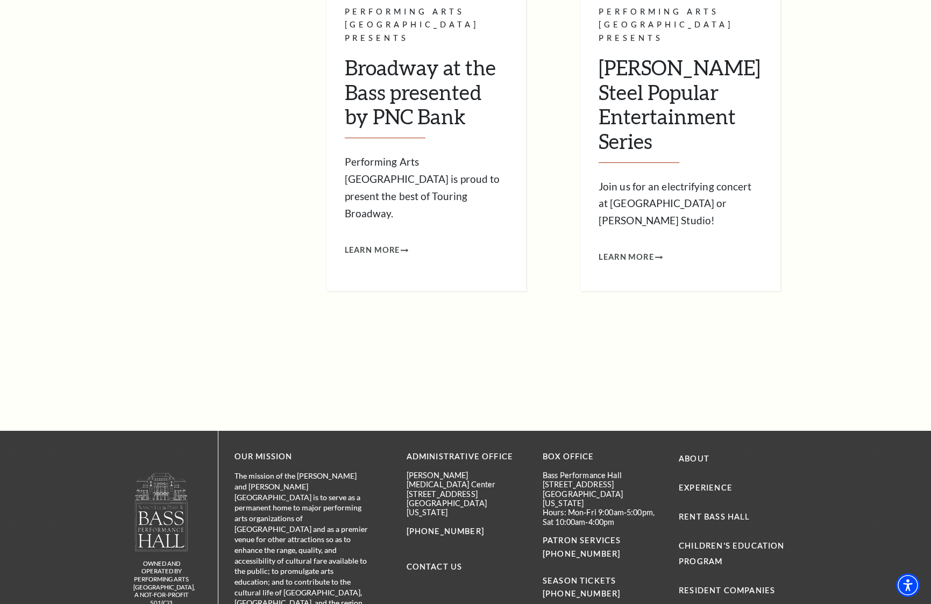 The height and width of the screenshot is (604, 931). What do you see at coordinates (435, 566) in the screenshot?
I see `a: Contact Us` at bounding box center [435, 566].